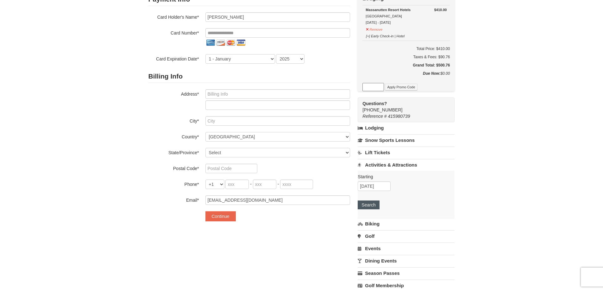 Image resolution: width=603 pixels, height=291 pixels. Describe the element at coordinates (221, 216) in the screenshot. I see `button: Continue` at that location.